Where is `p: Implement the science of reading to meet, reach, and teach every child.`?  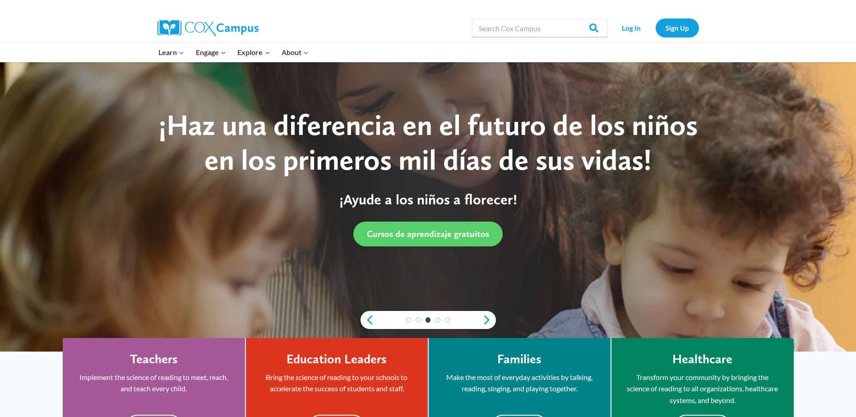
p: Implement the science of reading to meet, reach, and teach every child. is located at coordinates (154, 383).